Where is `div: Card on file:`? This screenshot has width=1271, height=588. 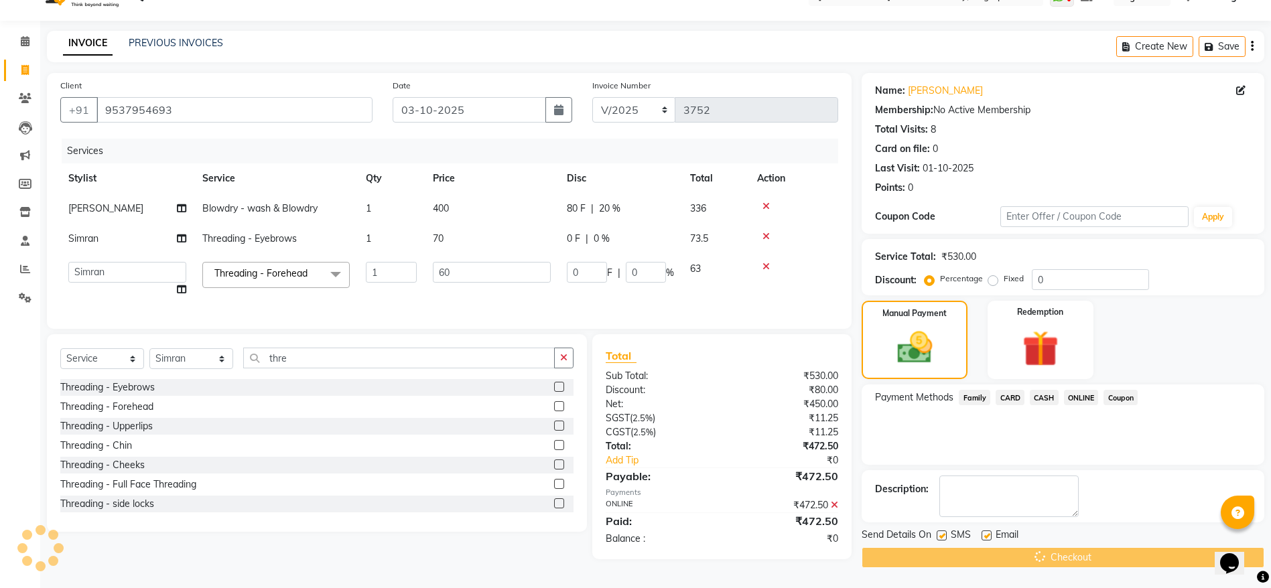
div: Card on file: is located at coordinates (902, 149).